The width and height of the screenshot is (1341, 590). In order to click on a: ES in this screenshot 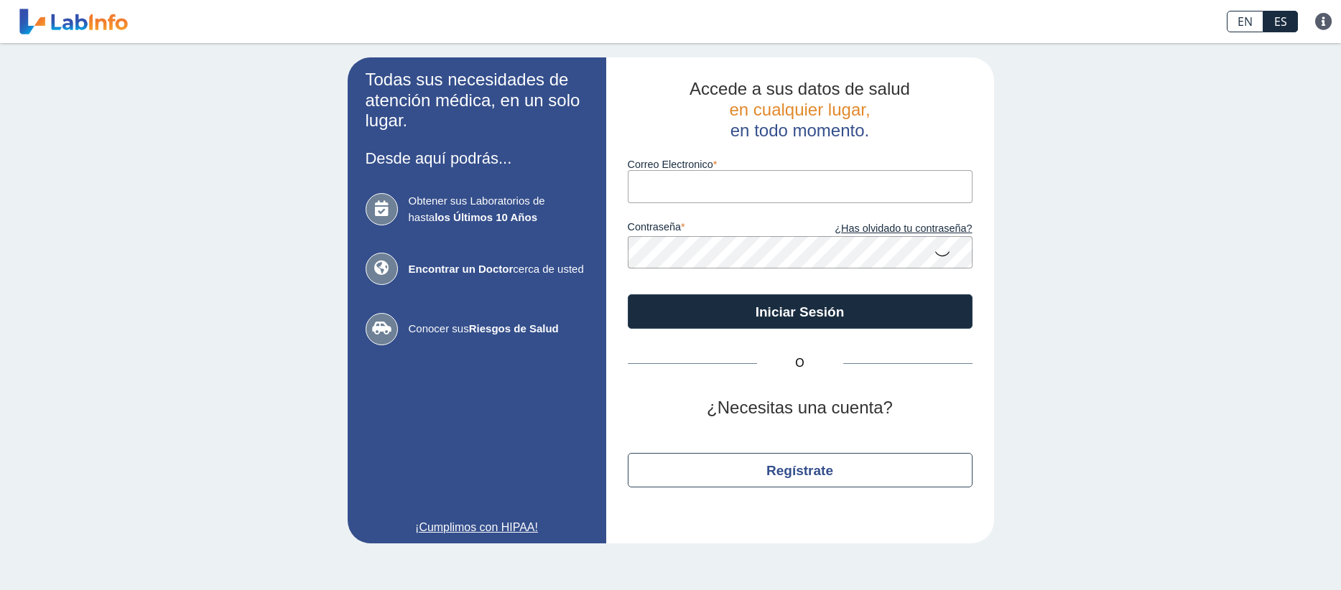, I will do `click(1281, 22)`.